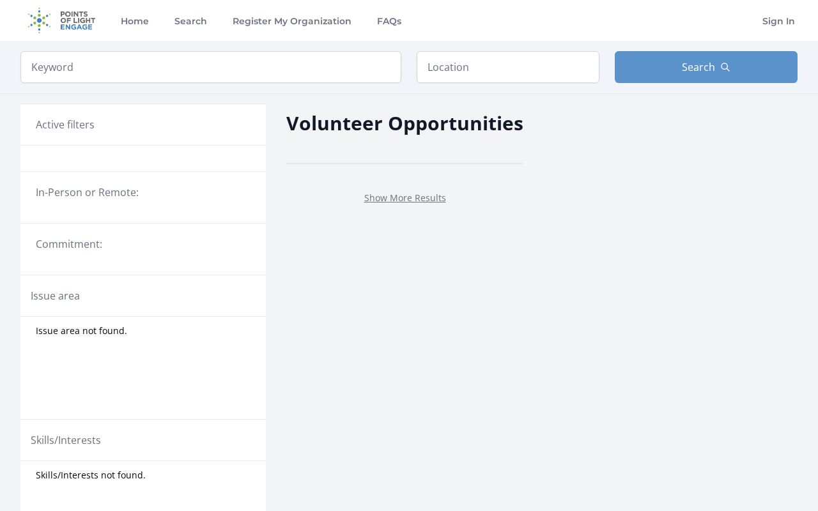 This screenshot has width=818, height=511. What do you see at coordinates (211, 67) in the screenshot?
I see `input: Keyword` at bounding box center [211, 67].